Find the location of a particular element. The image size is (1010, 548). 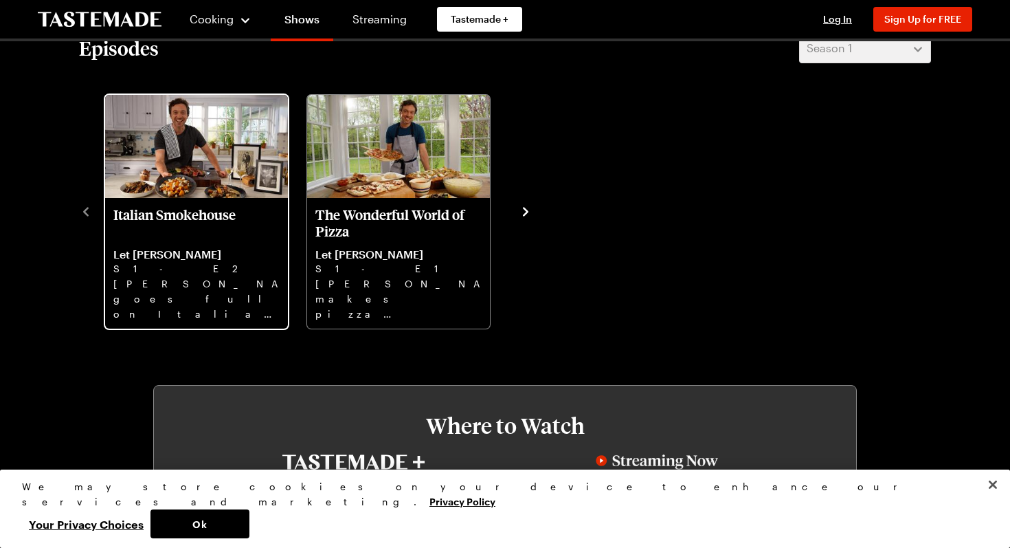

p: S1 - E2 is located at coordinates (197, 269).